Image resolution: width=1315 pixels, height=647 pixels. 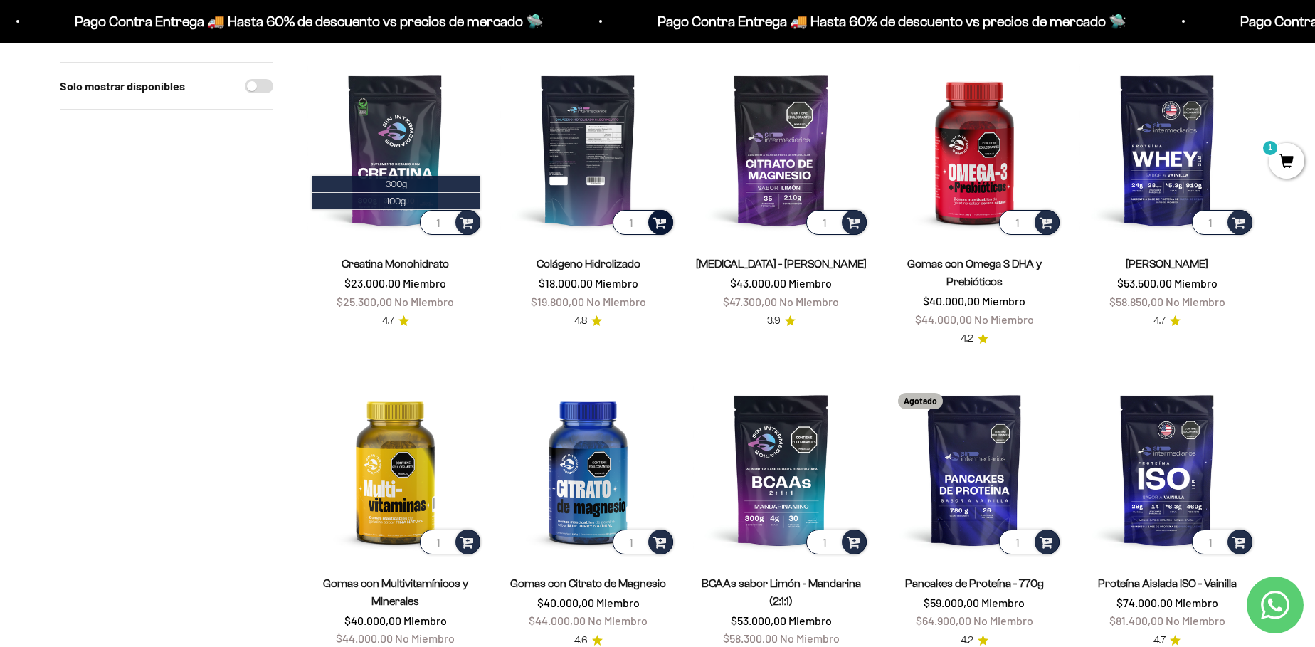 What do you see at coordinates (395, 263) in the screenshot?
I see `a: Creatina Monohidrato` at bounding box center [395, 263].